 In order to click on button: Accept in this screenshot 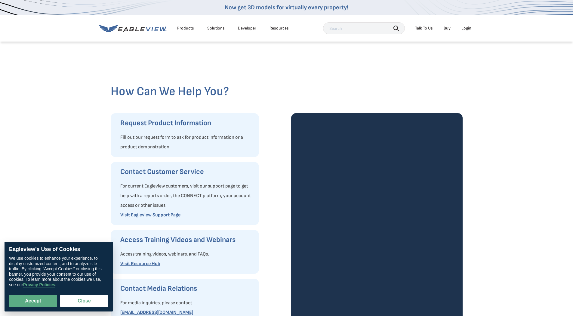, I will do `click(33, 301)`.